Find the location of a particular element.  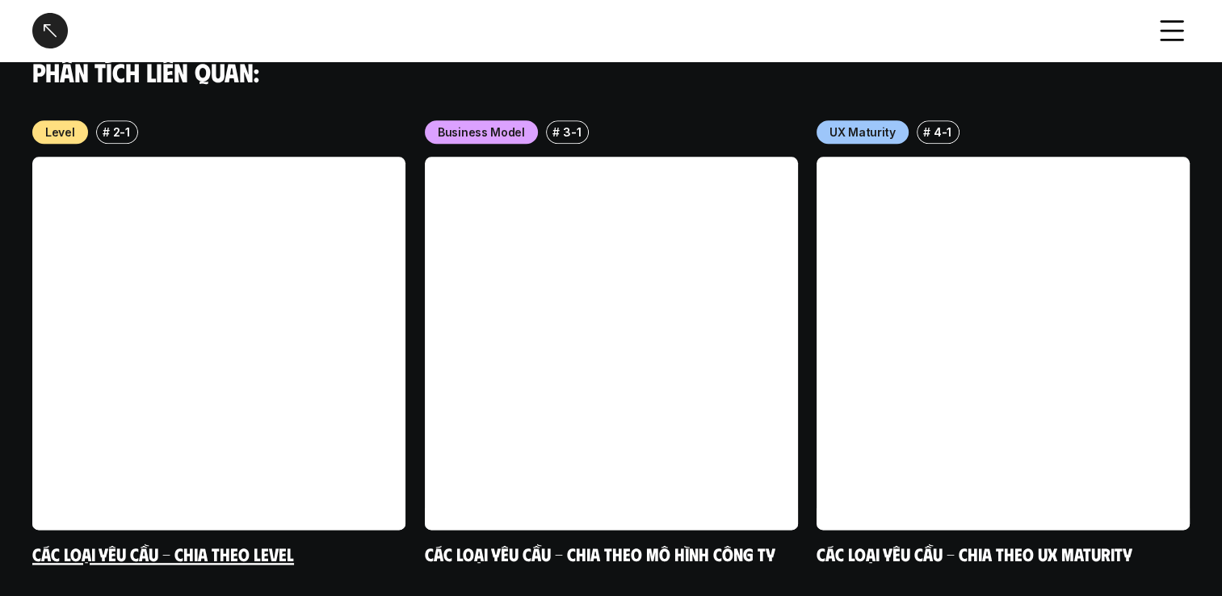

p: UX Maturity is located at coordinates (862, 132).